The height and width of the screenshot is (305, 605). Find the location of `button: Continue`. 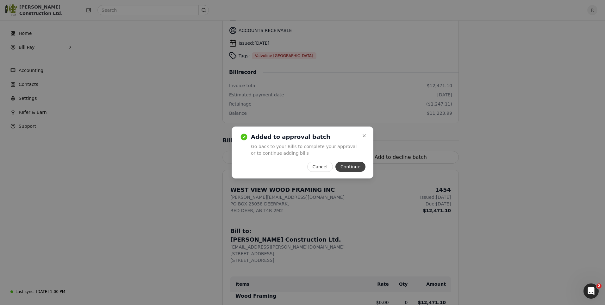

button: Continue is located at coordinates (350, 166).